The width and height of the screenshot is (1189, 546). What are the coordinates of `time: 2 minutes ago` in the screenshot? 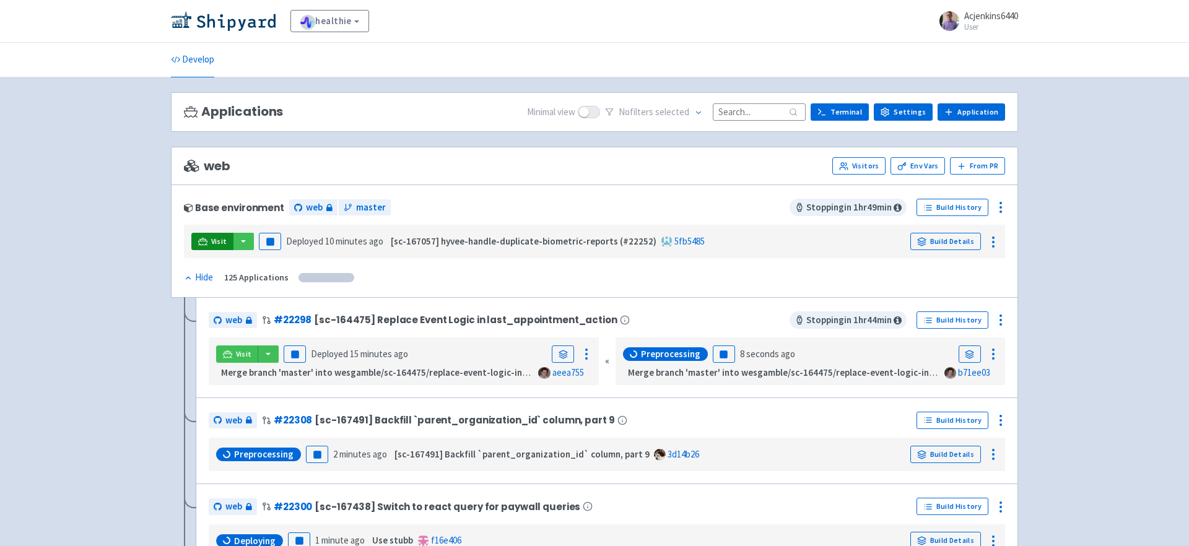 It's located at (360, 454).